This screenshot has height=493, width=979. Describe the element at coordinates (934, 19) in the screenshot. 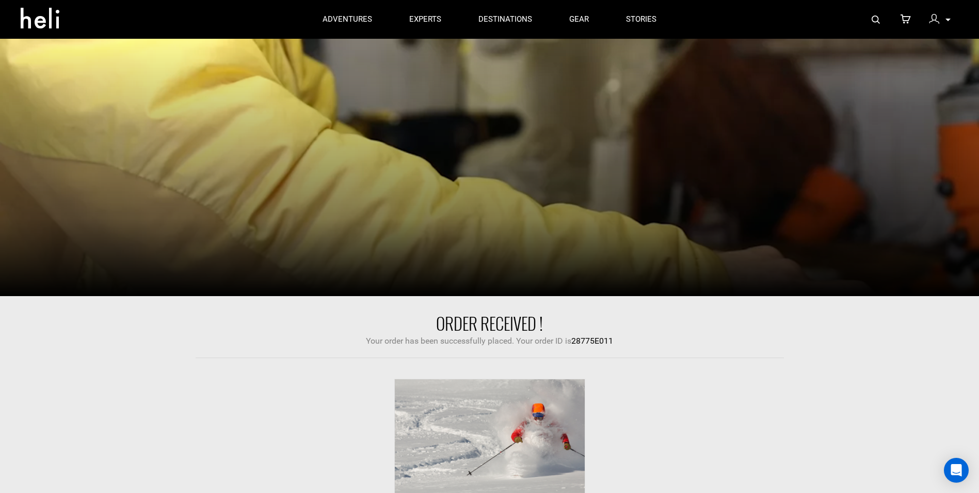

I see `img: signin-icon-3x.png` at that location.